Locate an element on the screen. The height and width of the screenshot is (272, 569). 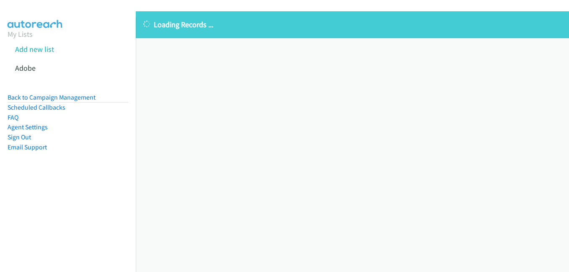
a: Sign Out is located at coordinates (19, 137).